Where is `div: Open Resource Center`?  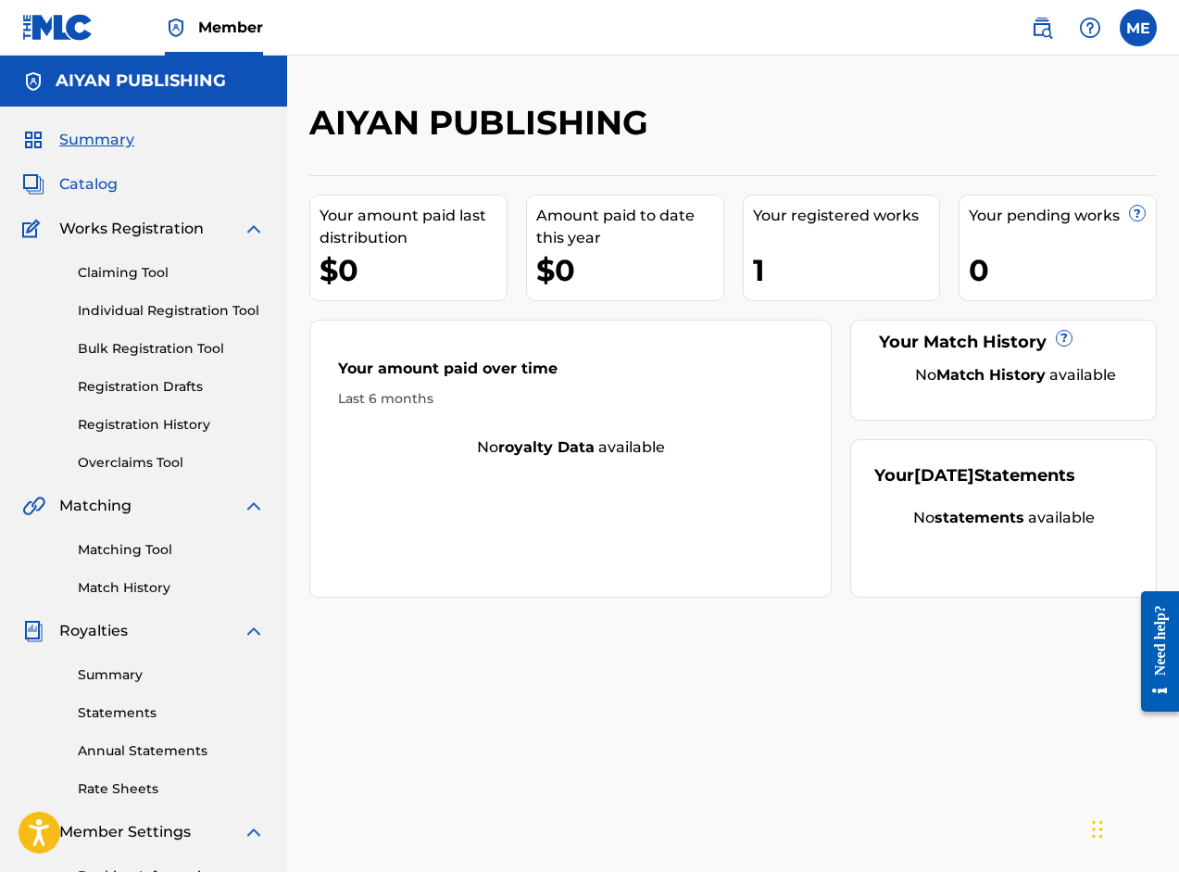 div: Open Resource Center is located at coordinates (32, 76).